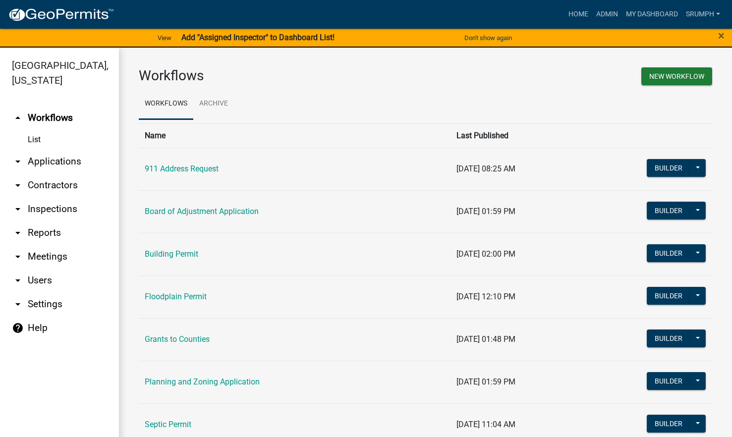 The width and height of the screenshot is (732, 437). What do you see at coordinates (676, 76) in the screenshot?
I see `button: New Workflow` at bounding box center [676, 76].